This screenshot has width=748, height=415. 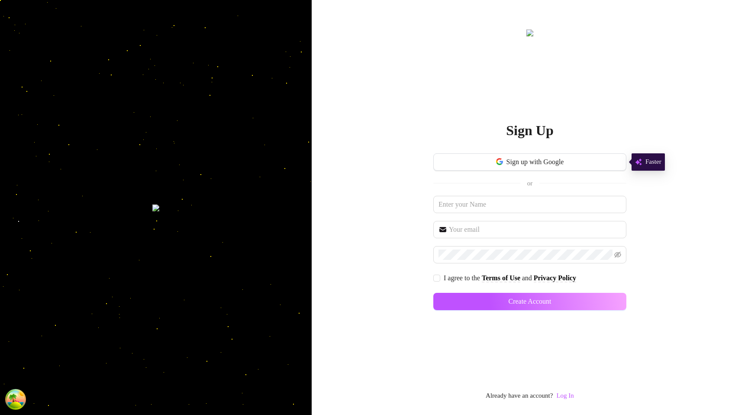 What do you see at coordinates (555, 278) in the screenshot?
I see `a: Privacy Policy` at bounding box center [555, 278].